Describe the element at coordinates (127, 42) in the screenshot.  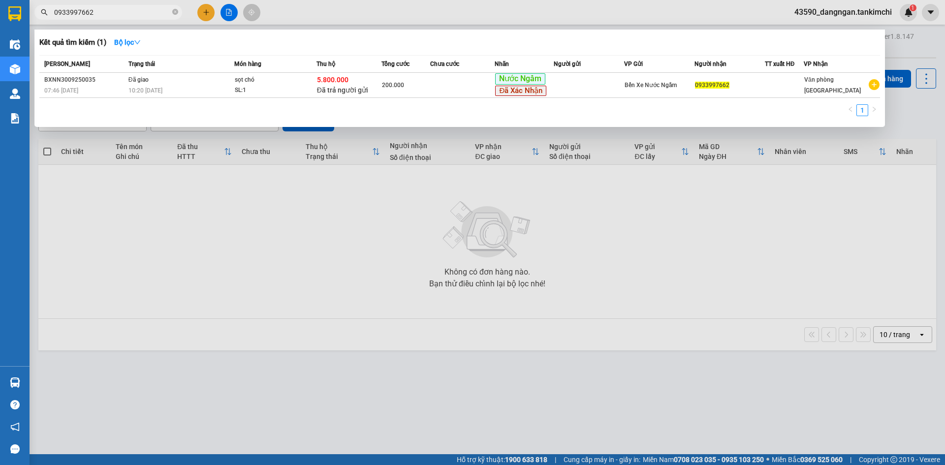
I see `strong: Bộ lọc` at that location.